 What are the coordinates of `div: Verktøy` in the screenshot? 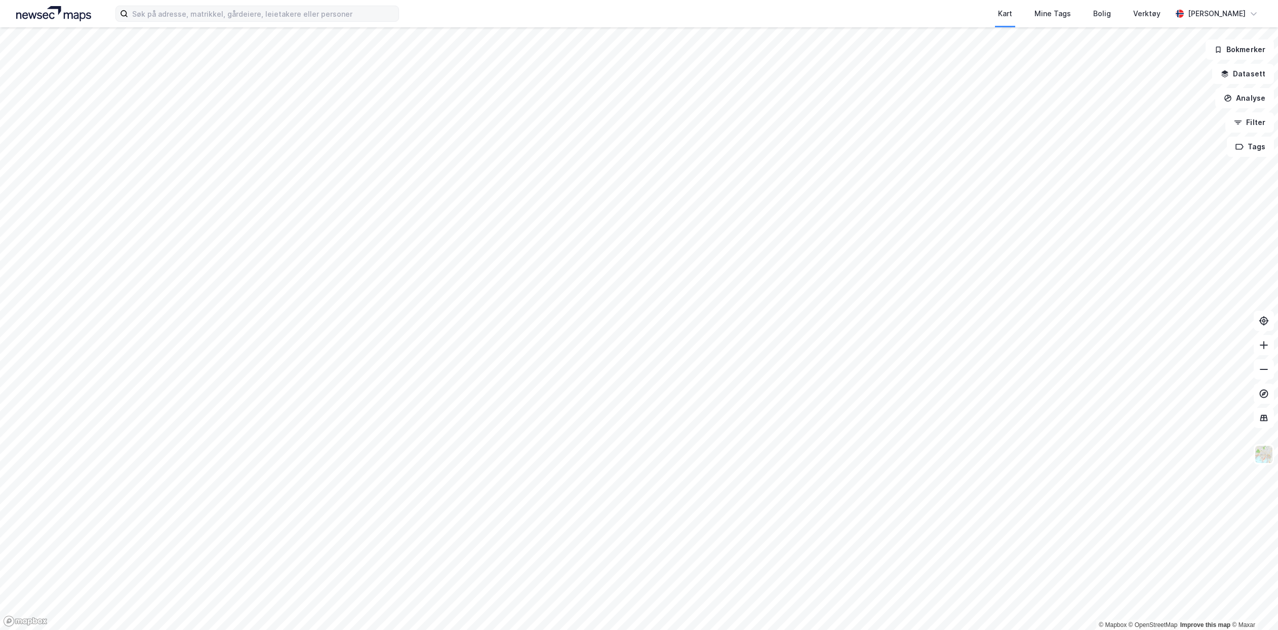 It's located at (1147, 14).